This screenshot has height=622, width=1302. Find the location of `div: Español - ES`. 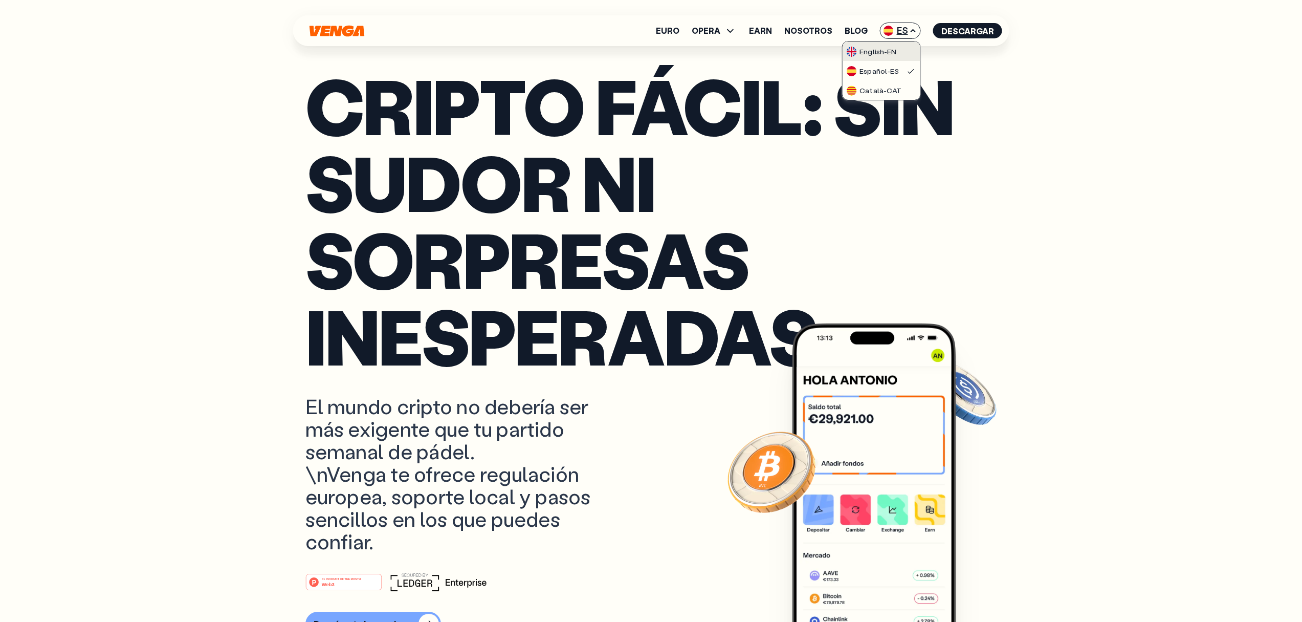

div: Español - ES is located at coordinates (872, 71).